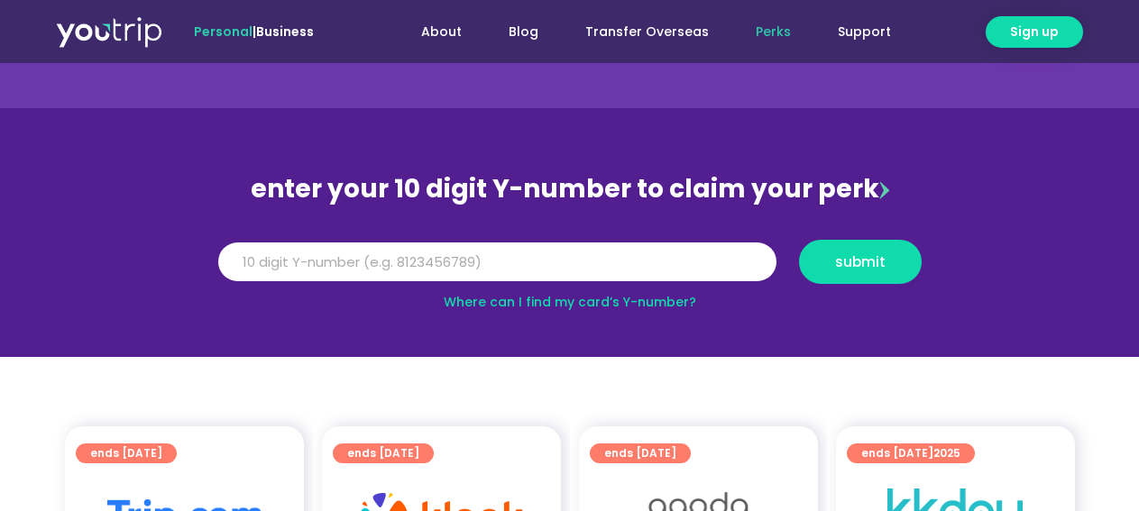  What do you see at coordinates (1034, 32) in the screenshot?
I see `a: Sign up` at bounding box center [1034, 32].